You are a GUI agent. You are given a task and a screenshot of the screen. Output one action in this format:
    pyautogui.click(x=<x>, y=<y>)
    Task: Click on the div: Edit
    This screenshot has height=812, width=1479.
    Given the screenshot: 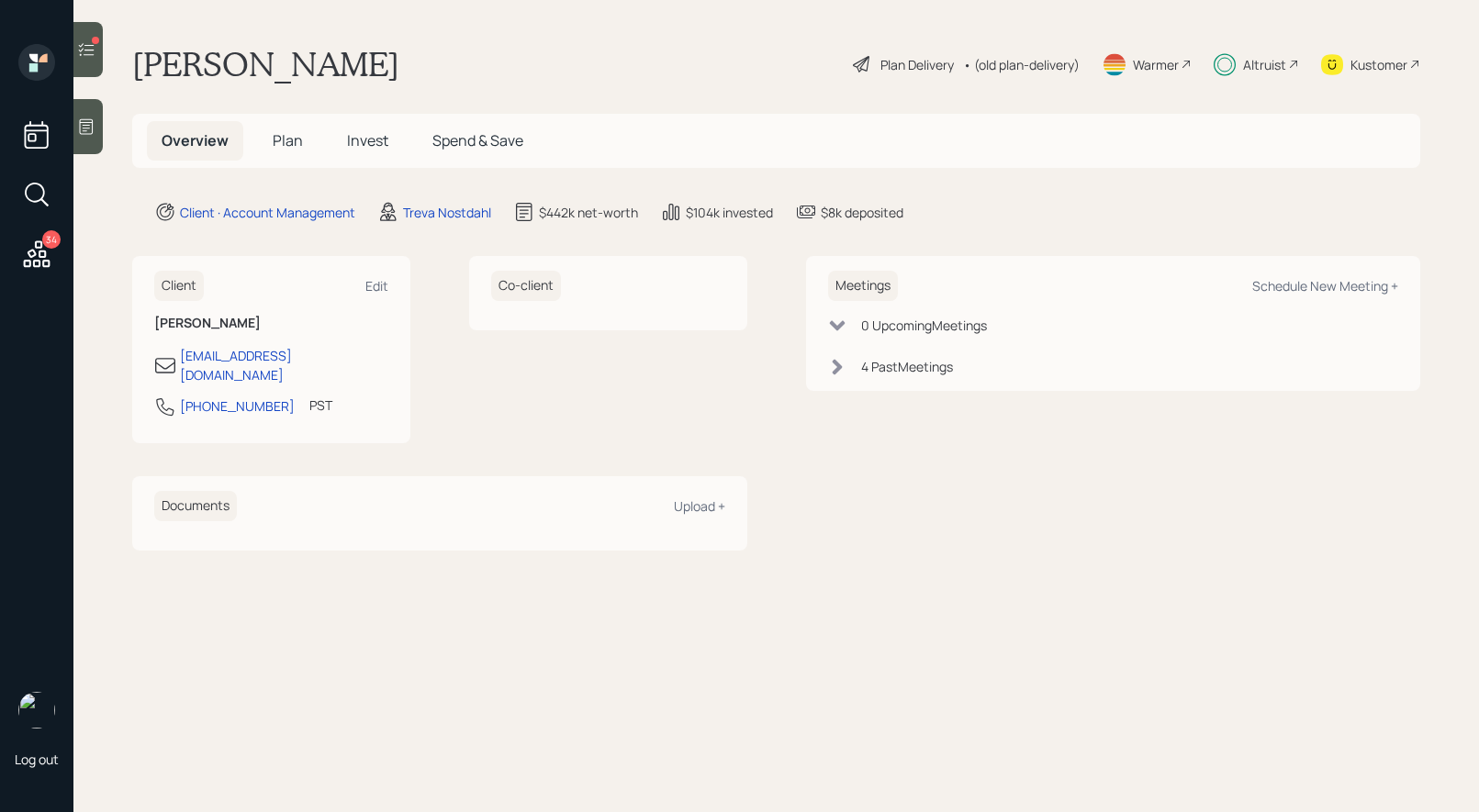 What is the action you would take?
    pyautogui.click(x=377, y=286)
    